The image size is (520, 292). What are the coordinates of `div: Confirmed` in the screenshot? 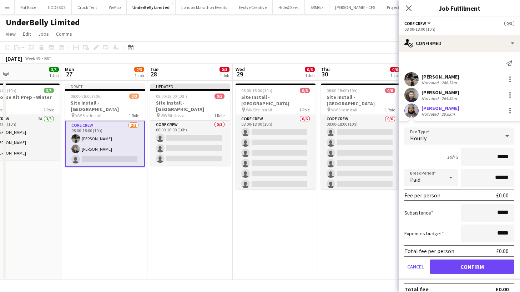 It's located at (459, 43).